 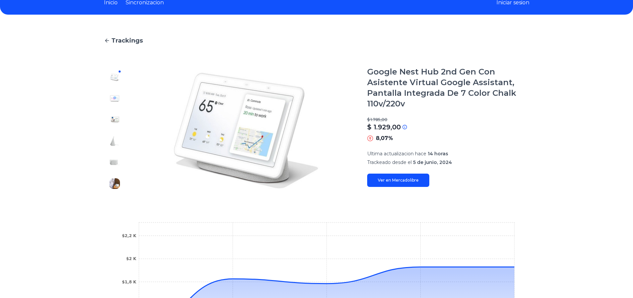 What do you see at coordinates (398, 180) in the screenshot?
I see `a: Ver en Mercadolibre` at bounding box center [398, 180].